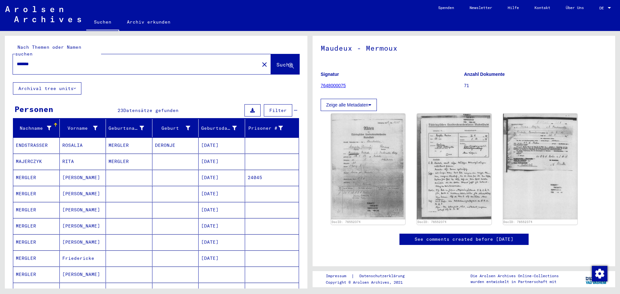  What do you see at coordinates (272, 178) in the screenshot?
I see `mat-cell: 24045` at bounding box center [272, 178].